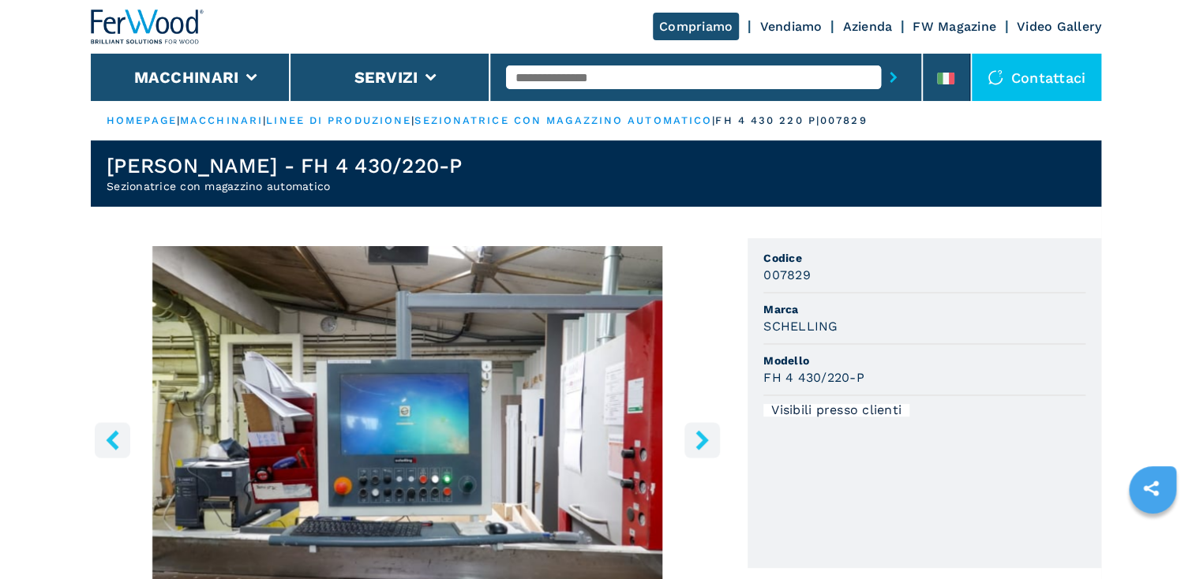  What do you see at coordinates (702, 440) in the screenshot?
I see `button: right-button` at bounding box center [702, 440].